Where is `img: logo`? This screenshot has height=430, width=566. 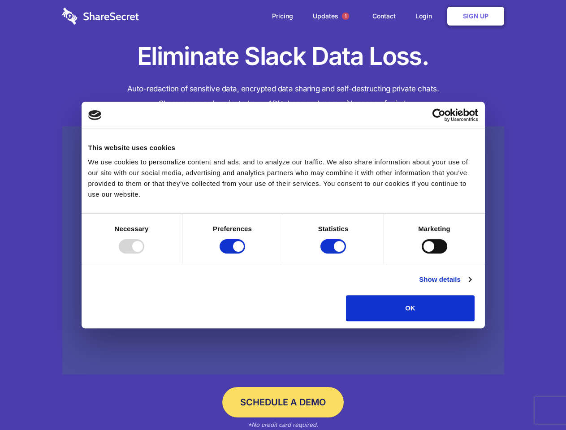 img: logo is located at coordinates (95, 115).